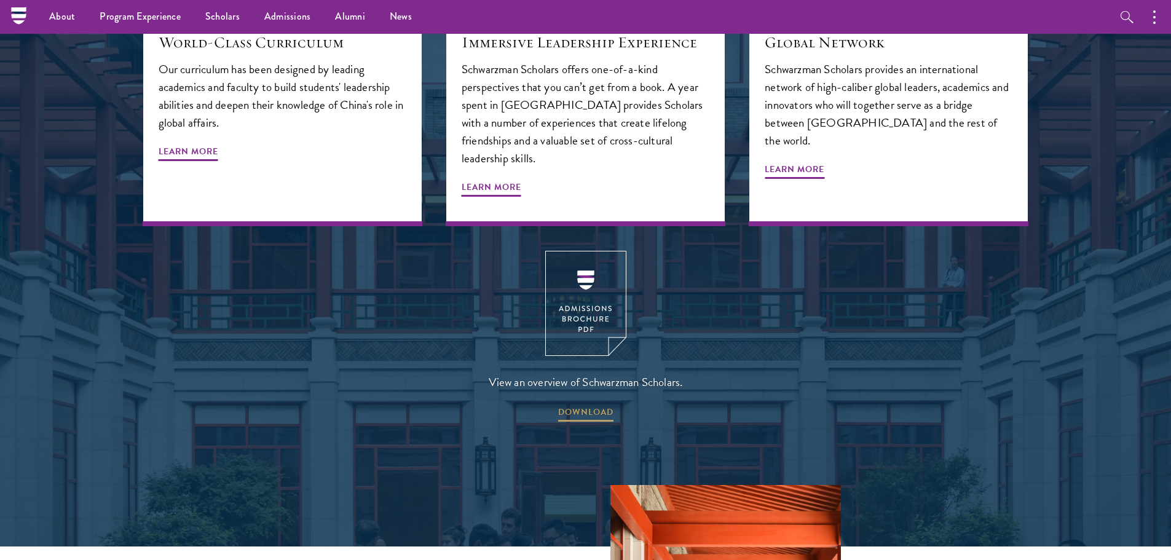 This screenshot has width=1171, height=560. Describe the element at coordinates (282, 42) in the screenshot. I see `h5: World-Class Curriculum` at that location.